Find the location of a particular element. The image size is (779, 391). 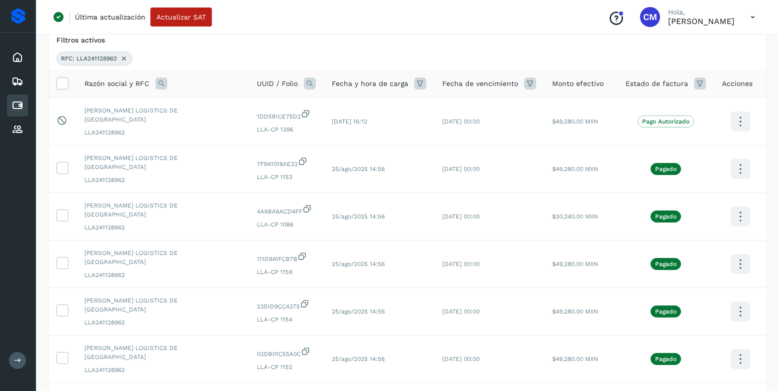

span: 111D9A1FCB7B is located at coordinates (286, 257).